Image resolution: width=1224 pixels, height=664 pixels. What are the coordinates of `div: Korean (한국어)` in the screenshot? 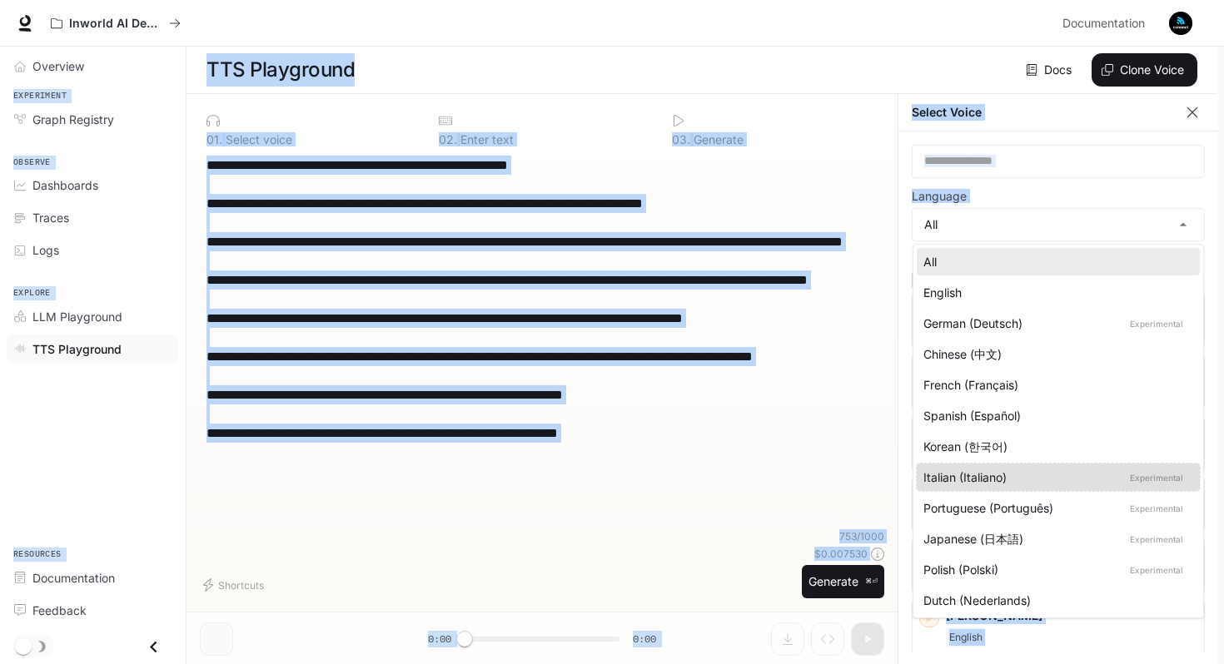 It's located at (1055, 446).